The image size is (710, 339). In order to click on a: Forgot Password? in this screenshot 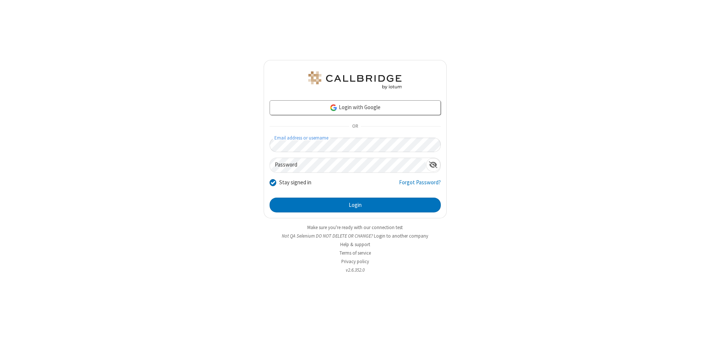, I will do `click(420, 185)`.